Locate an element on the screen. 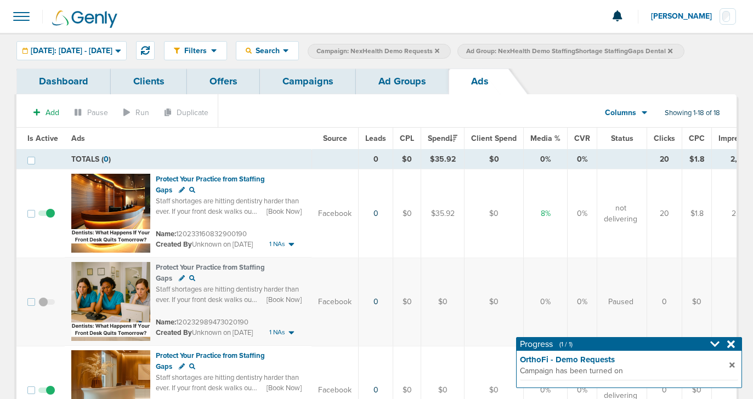 This screenshot has height=399, width=753. span: Campaign has been turned on is located at coordinates (623, 371).